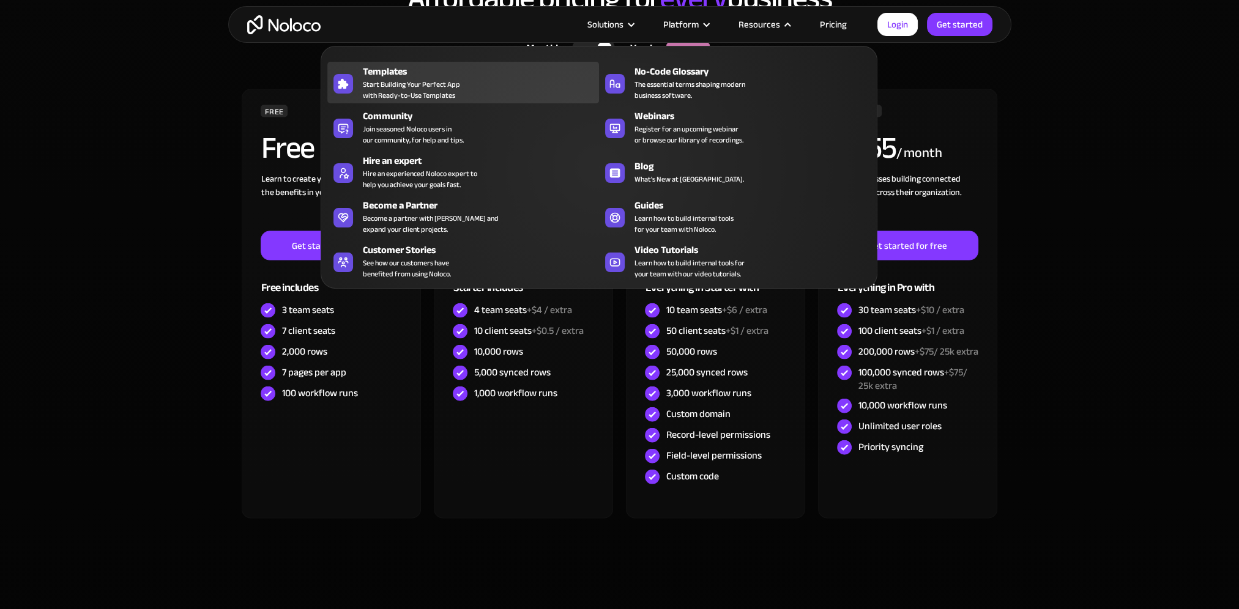 The height and width of the screenshot is (609, 1239). What do you see at coordinates (692, 477) in the screenshot?
I see `div: Custom code` at bounding box center [692, 477].